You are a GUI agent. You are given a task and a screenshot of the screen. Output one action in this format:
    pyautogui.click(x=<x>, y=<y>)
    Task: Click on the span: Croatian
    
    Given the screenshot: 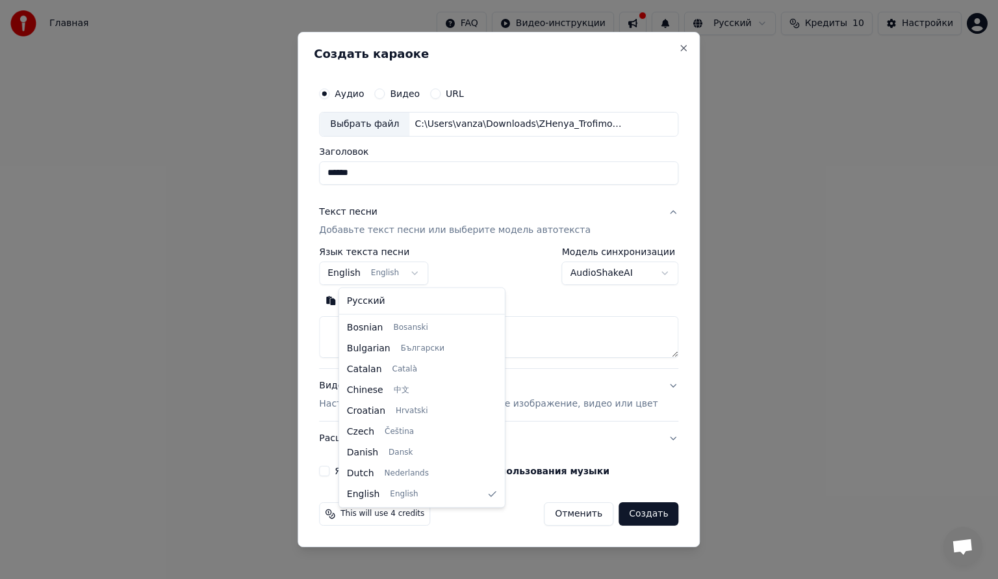 What is the action you would take?
    pyautogui.click(x=366, y=410)
    